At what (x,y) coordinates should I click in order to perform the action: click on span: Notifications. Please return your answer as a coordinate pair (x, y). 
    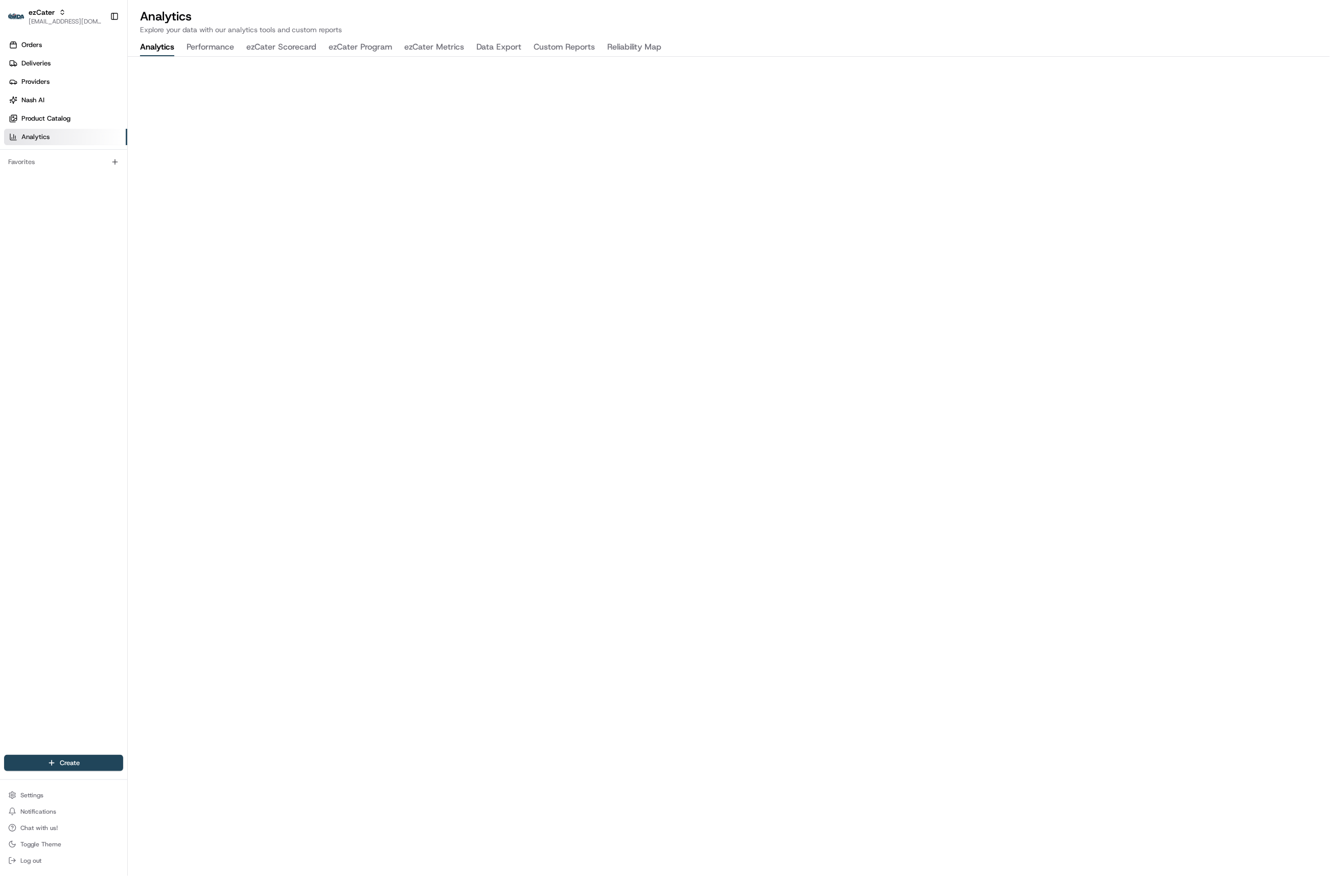
    Looking at the image, I should click on (38, 812).